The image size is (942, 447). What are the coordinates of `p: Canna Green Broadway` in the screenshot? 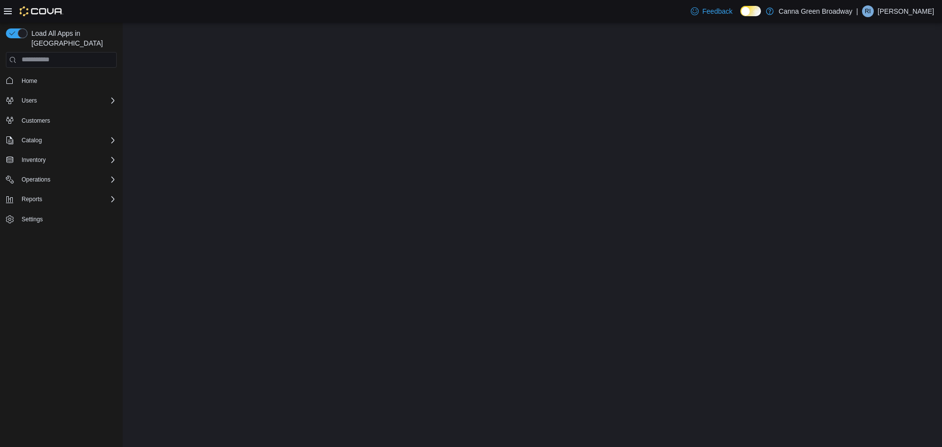 It's located at (815, 11).